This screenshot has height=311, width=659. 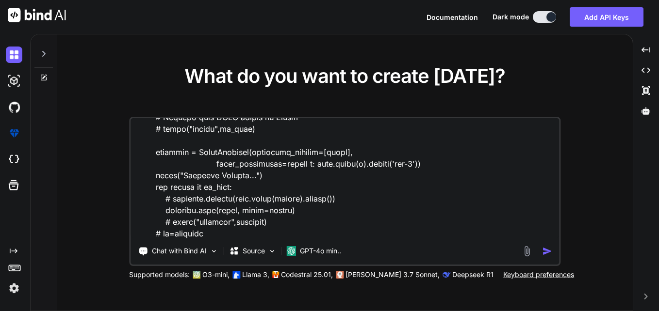 What do you see at coordinates (452, 17) in the screenshot?
I see `button: Documentation` at bounding box center [452, 17].